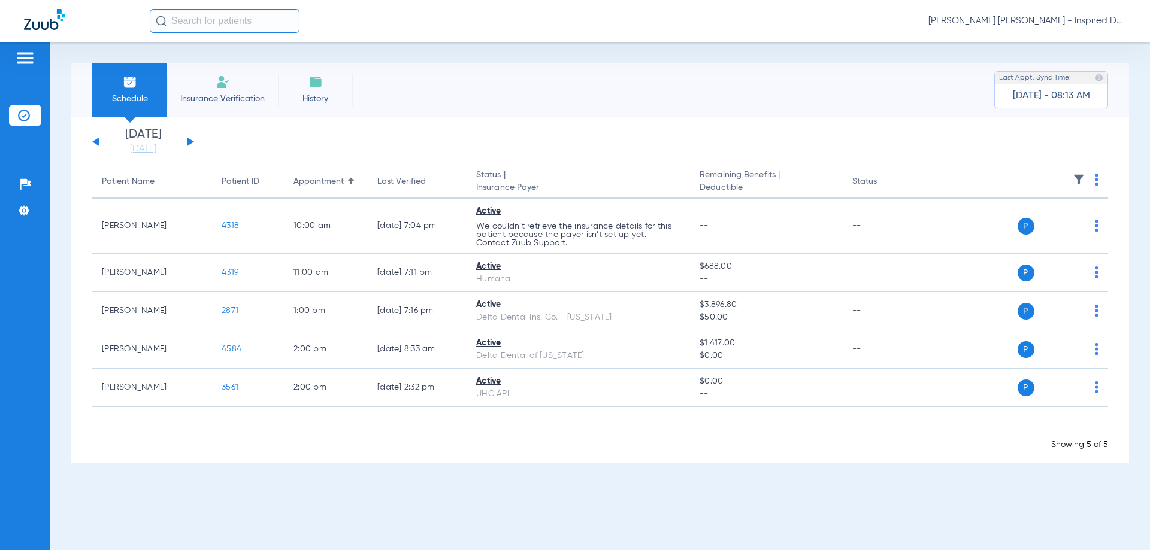 Image resolution: width=1150 pixels, height=550 pixels. Describe the element at coordinates (578, 235) in the screenshot. I see `p: We couldn’t retrieve the insurance details for this patient because the payer isn’t set up yet. C...` at that location.